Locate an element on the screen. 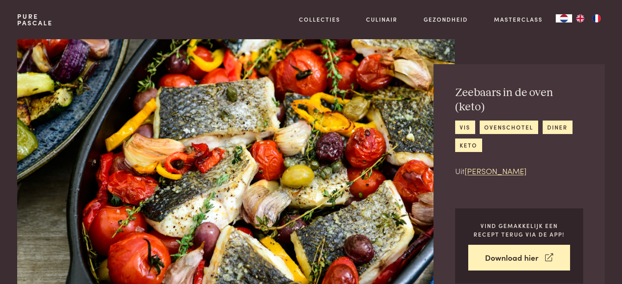  a: Masterclass is located at coordinates (518, 19).